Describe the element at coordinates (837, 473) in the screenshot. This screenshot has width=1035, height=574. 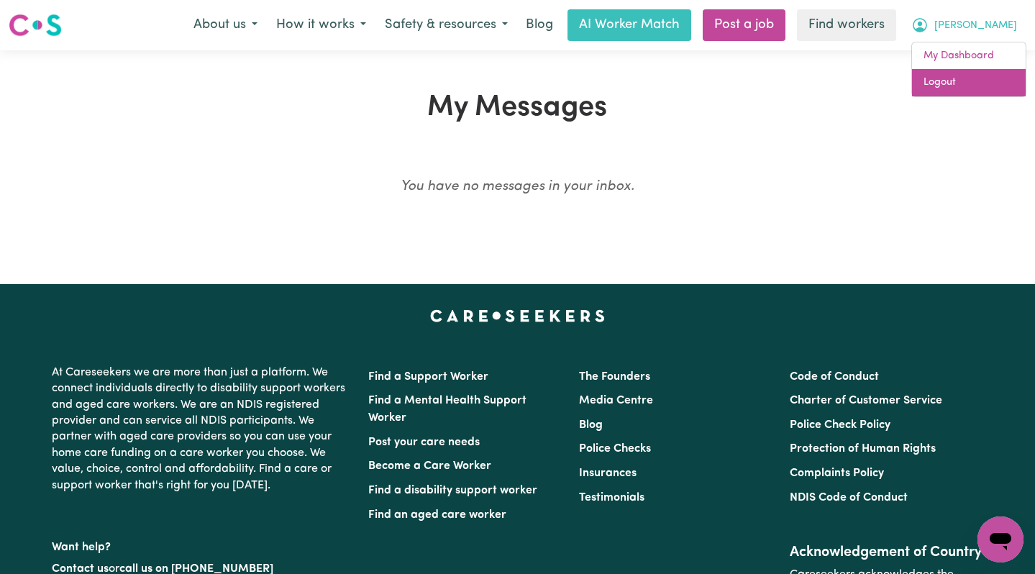
I see `a: Complaints Policy` at that location.